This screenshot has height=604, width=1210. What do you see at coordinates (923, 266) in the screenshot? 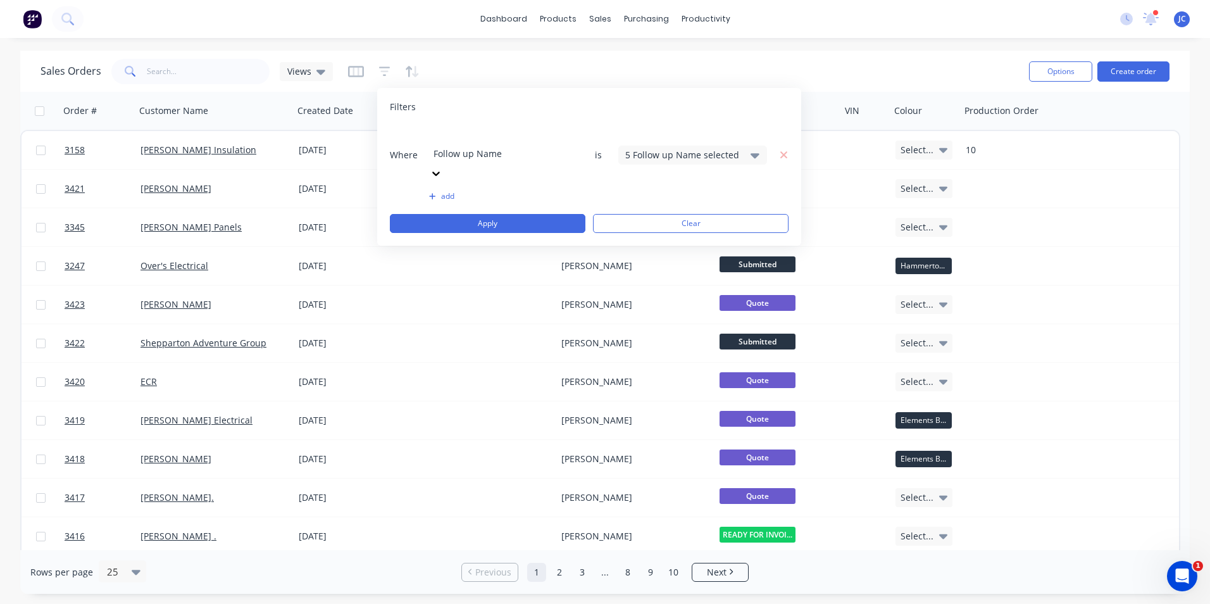
I see `div: Hammertone Black - Paint` at bounding box center [923, 266].